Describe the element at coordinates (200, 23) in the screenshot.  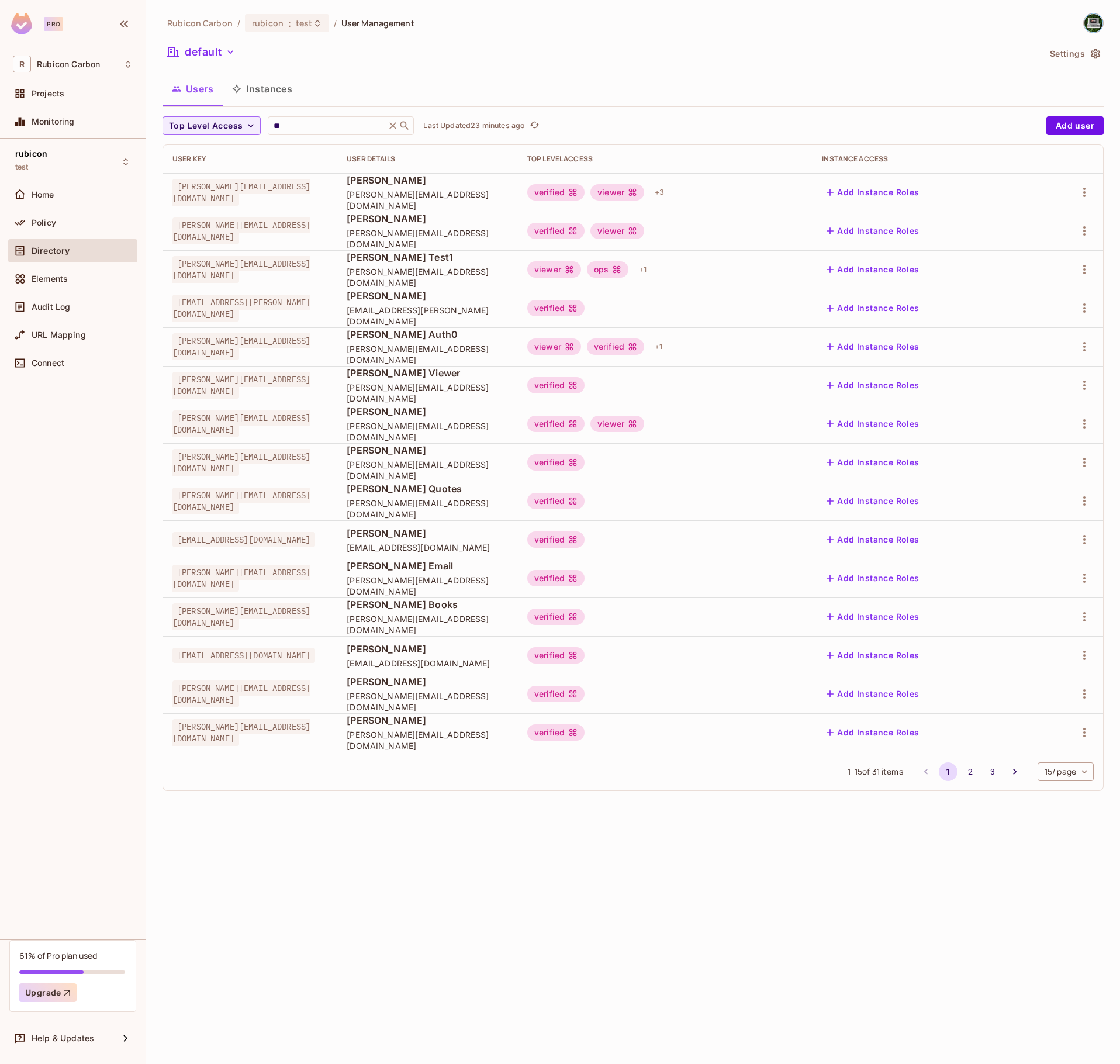
I see `span: the active workspace` at that location.